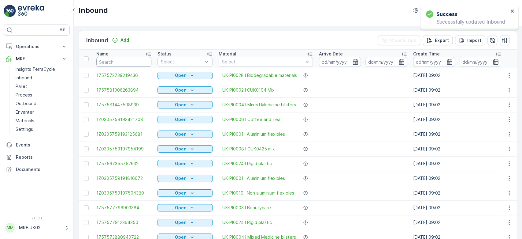 The width and height of the screenshot is (522, 239). Describe the element at coordinates (40, 227) in the screenshot. I see `p: MRF.UK02` at that location.